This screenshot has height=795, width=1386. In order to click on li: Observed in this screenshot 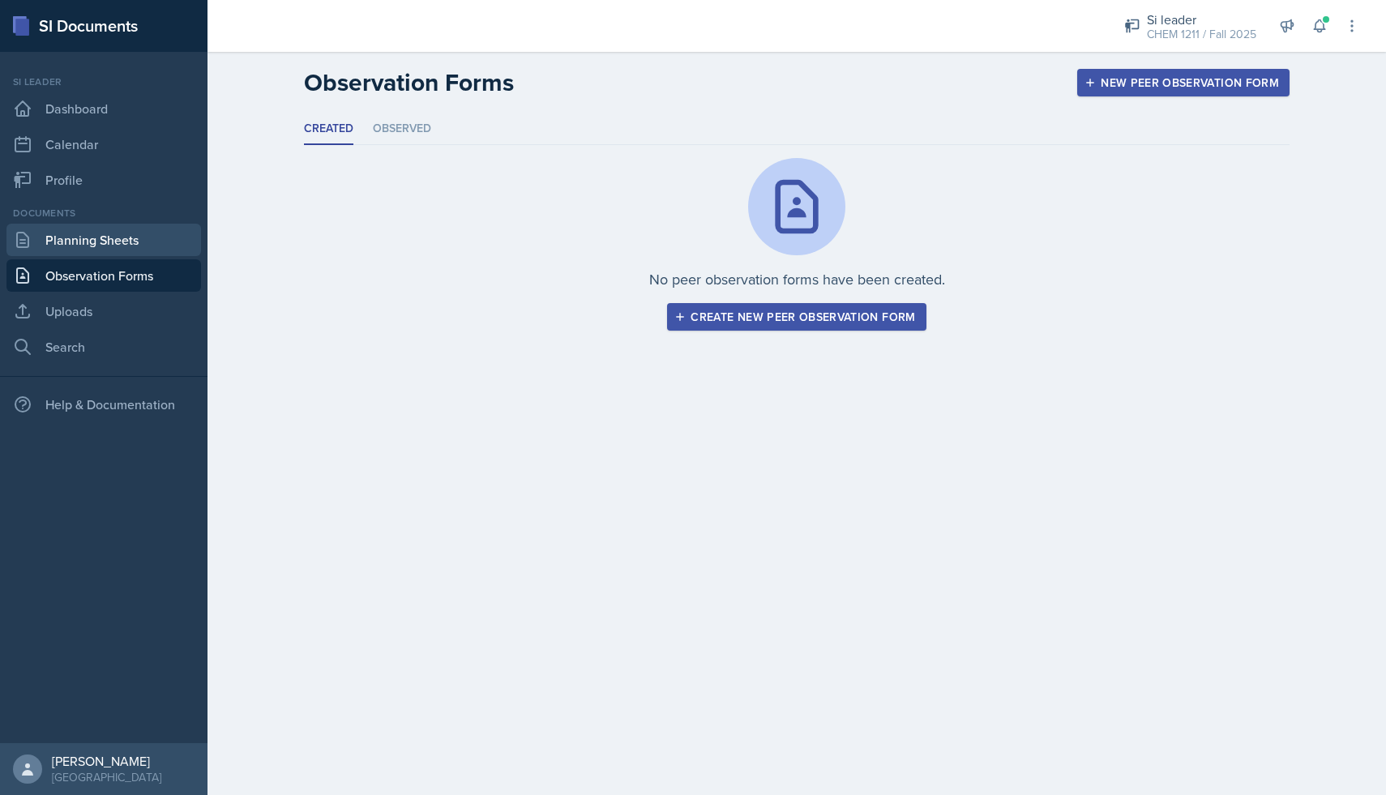, I will do `click(402, 129)`.